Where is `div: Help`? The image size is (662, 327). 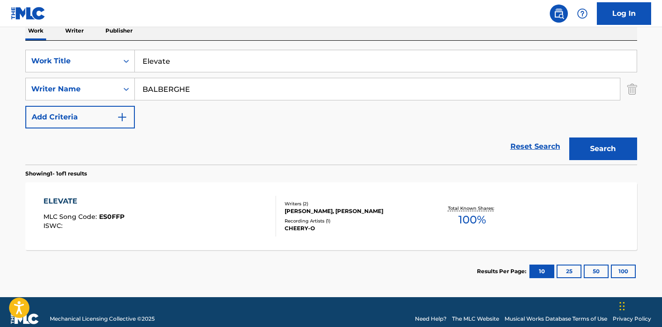
div: Help is located at coordinates (582, 14).